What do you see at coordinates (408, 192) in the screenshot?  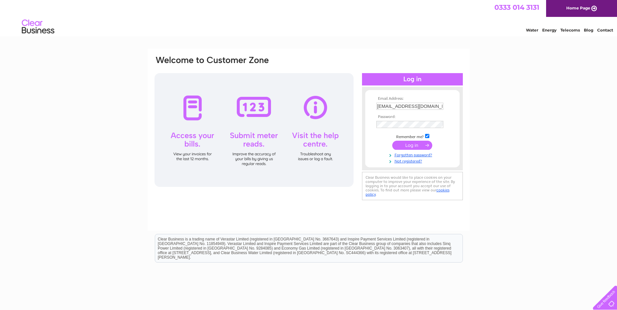 I see `a: cookies policy` at bounding box center [408, 192].